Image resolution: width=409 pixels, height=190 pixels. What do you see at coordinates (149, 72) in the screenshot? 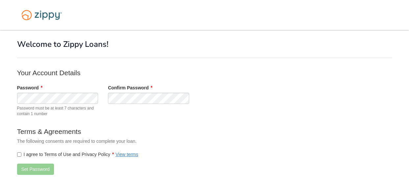
I see `p: Your Account Details` at bounding box center [149, 72].